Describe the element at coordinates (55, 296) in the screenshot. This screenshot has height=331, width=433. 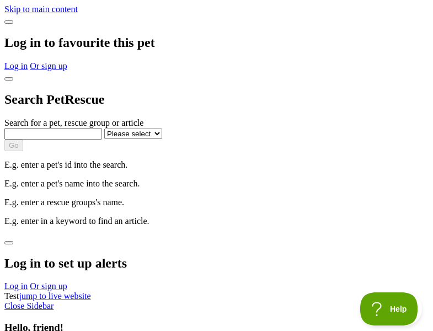
I see `a: jump to live website` at that location.